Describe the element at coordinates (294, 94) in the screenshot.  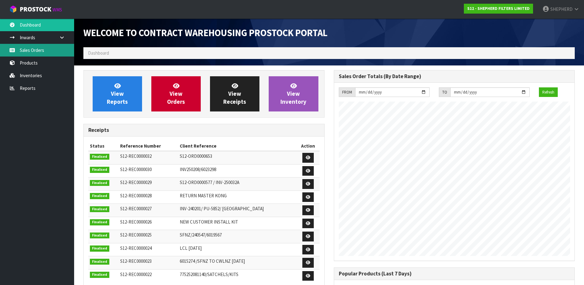
I see `a: ViewInventory` at that location.